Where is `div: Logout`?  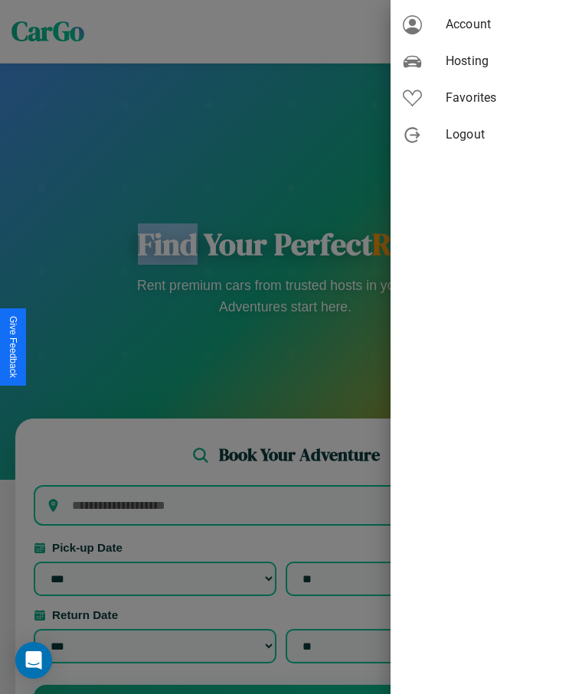 div: Logout is located at coordinates (486, 135).